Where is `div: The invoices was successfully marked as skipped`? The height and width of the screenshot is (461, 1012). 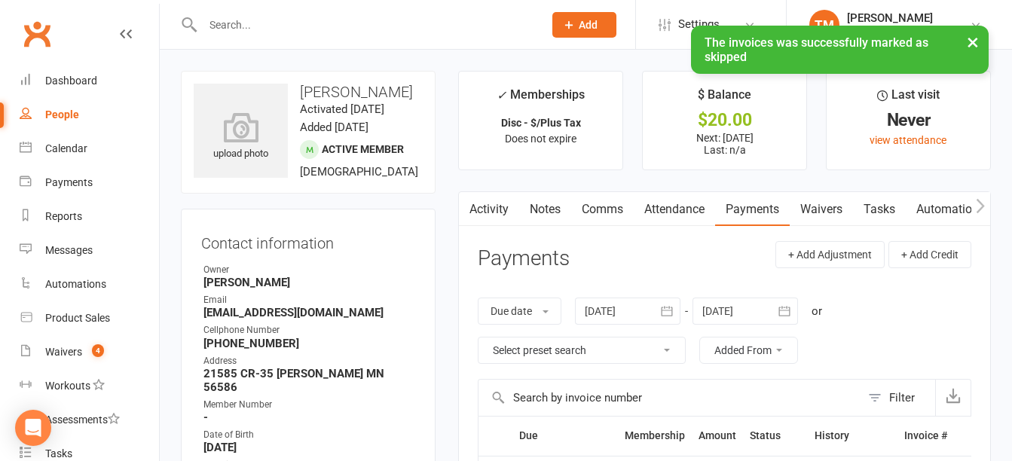
div: The invoices was successfully marked as skipped is located at coordinates (839, 50).